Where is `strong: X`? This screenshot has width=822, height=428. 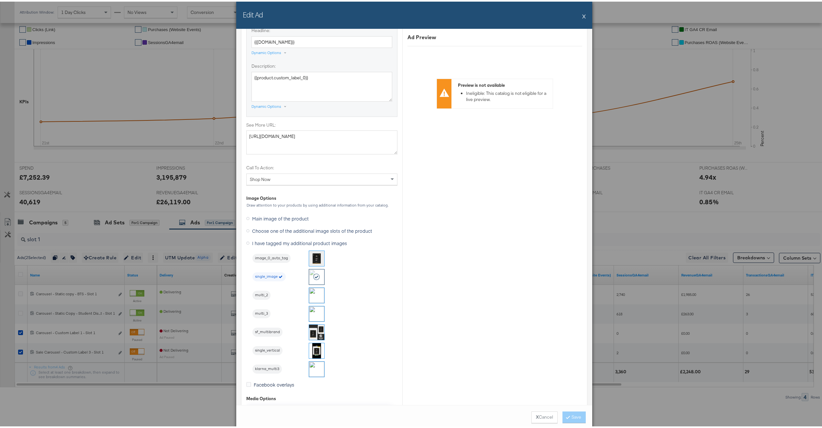
strong: X is located at coordinates (537, 415).